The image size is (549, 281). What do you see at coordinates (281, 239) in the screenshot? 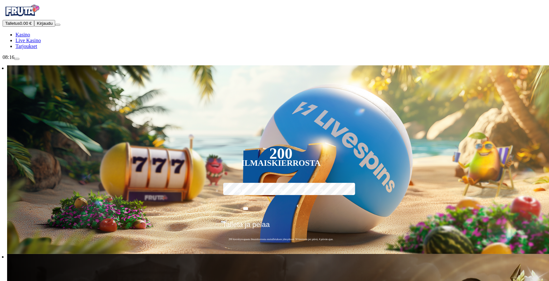
I see `span: 200 kierrätysvapaata ilmaiskierrosta ensitalletuksen yhteydessä. 50 kierrosta per päivä, 4 päivän...` at bounding box center [281, 239].